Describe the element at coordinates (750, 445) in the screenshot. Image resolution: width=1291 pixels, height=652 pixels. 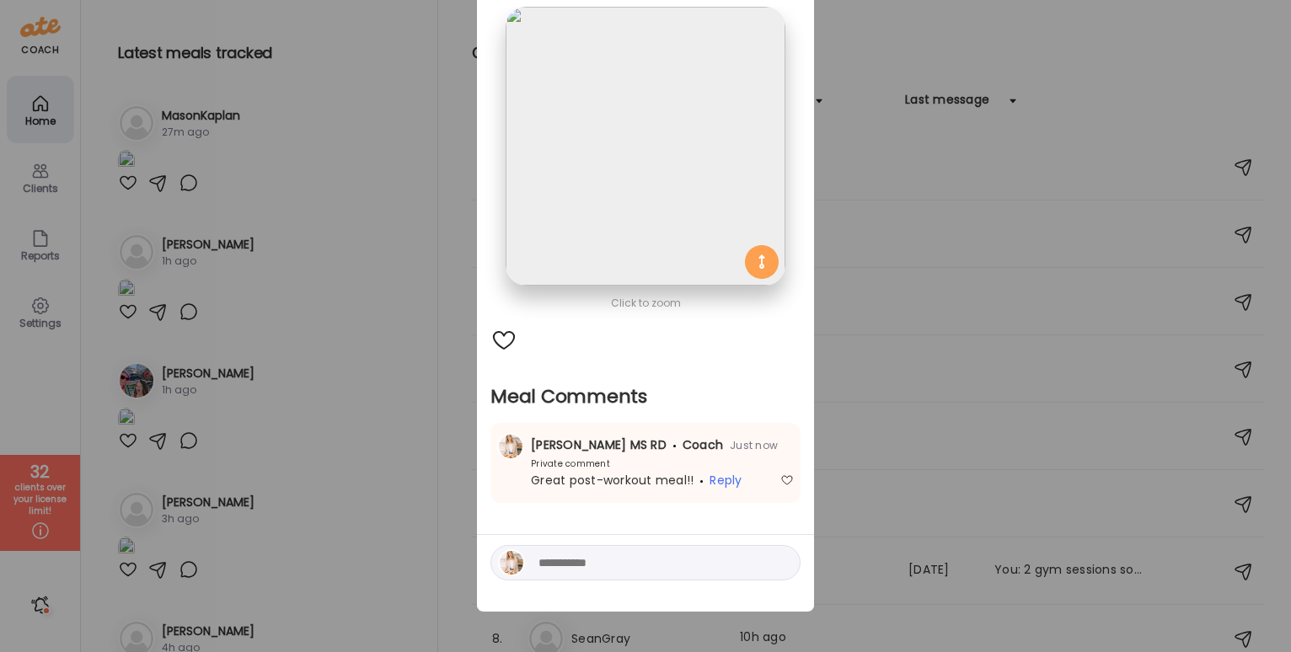
I see `span: Just now` at that location.